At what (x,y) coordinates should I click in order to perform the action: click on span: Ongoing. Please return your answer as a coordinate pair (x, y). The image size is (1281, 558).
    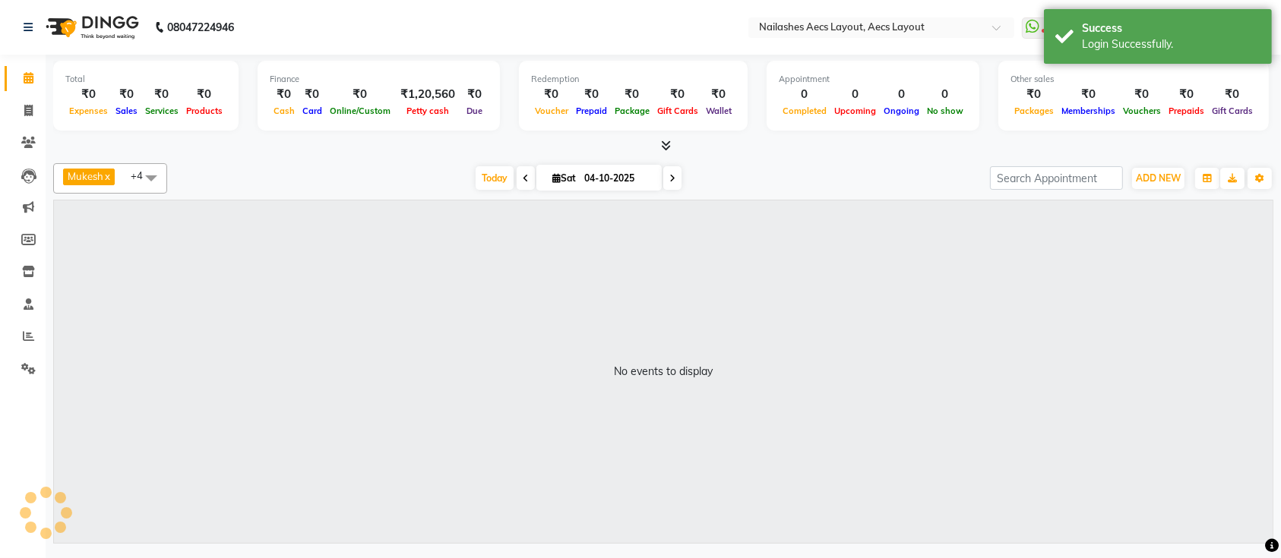
    Looking at the image, I should click on (901, 111).